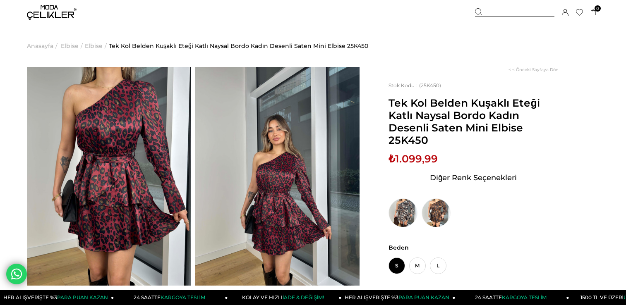 This screenshot has width=626, height=305. What do you see at coordinates (473, 248) in the screenshot?
I see `span: Beden` at bounding box center [473, 248].